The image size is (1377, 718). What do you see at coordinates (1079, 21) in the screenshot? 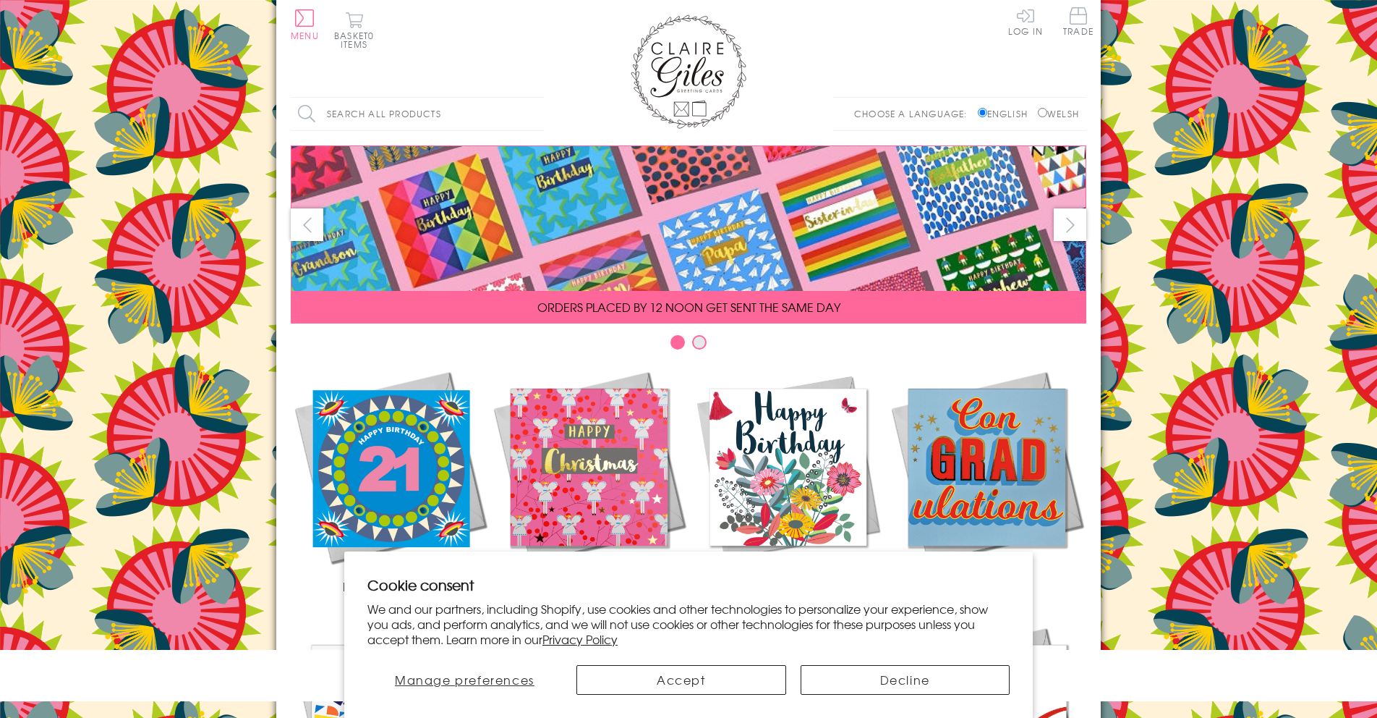
I see `span: Trade` at bounding box center [1079, 21].